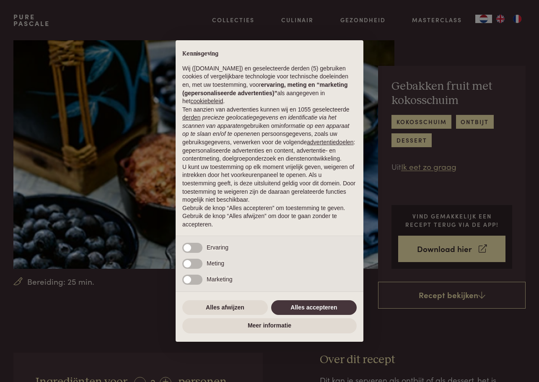 Image resolution: width=539 pixels, height=382 pixels. I want to click on p: Ten aanzien van advertenties kunnen wij en 1055 geselecteerde gebruiken om en persoonsgegevens, z..., so click(270, 134).